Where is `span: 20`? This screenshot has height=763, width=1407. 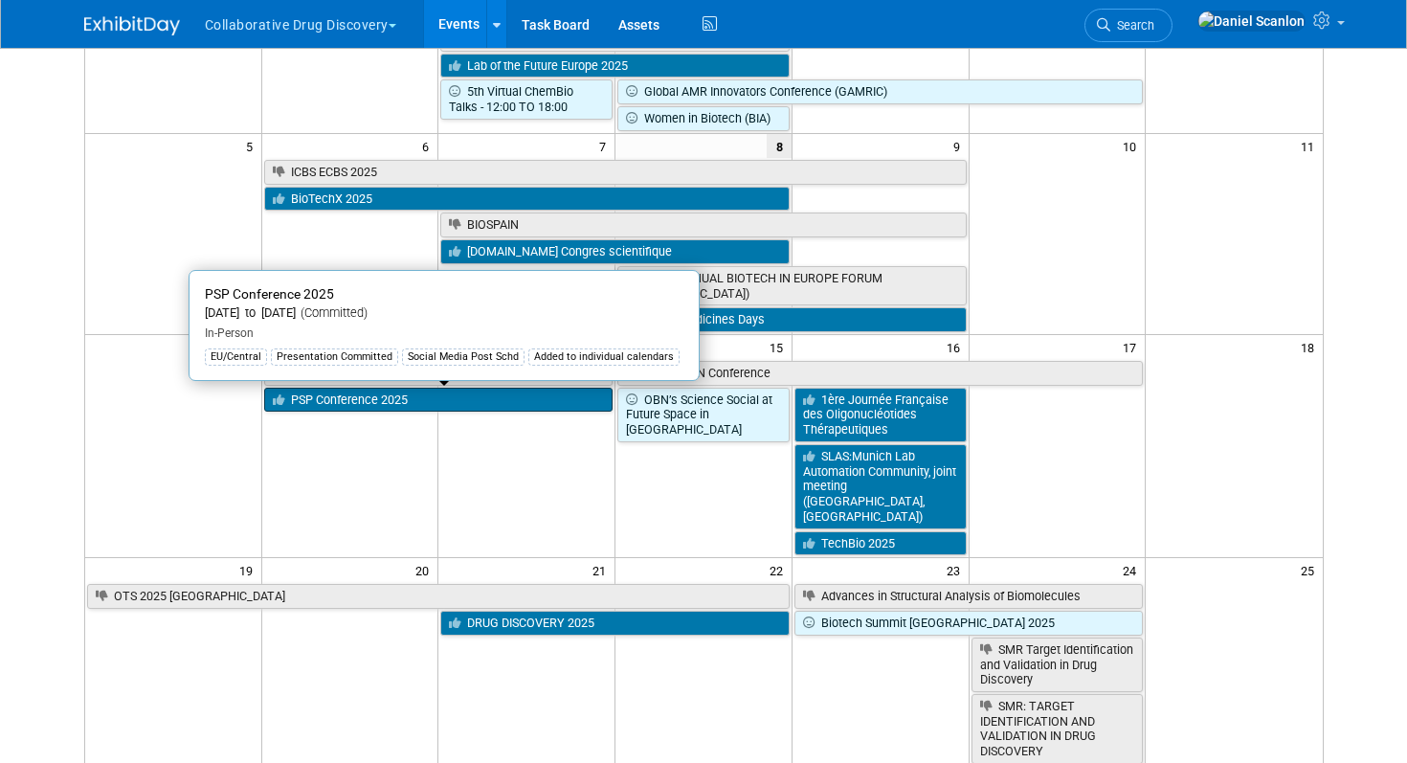 span: 20 is located at coordinates (425, 569).